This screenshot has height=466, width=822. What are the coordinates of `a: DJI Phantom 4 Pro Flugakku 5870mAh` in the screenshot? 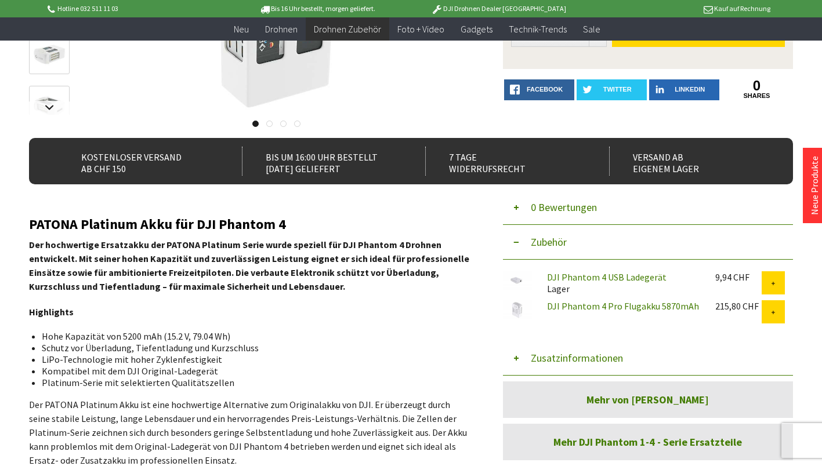 It's located at (623, 306).